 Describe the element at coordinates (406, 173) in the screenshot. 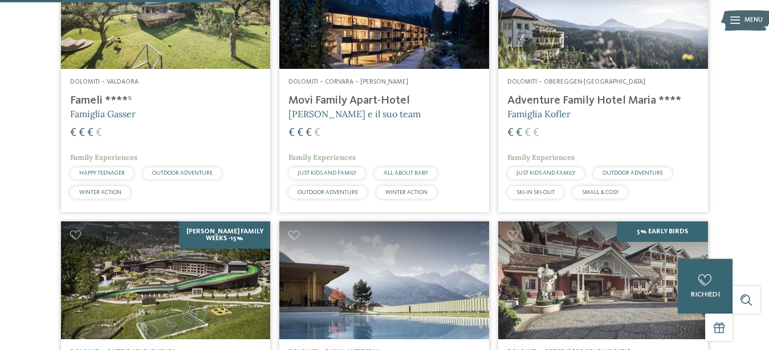

I see `span: ALL ABOUT BABY` at that location.